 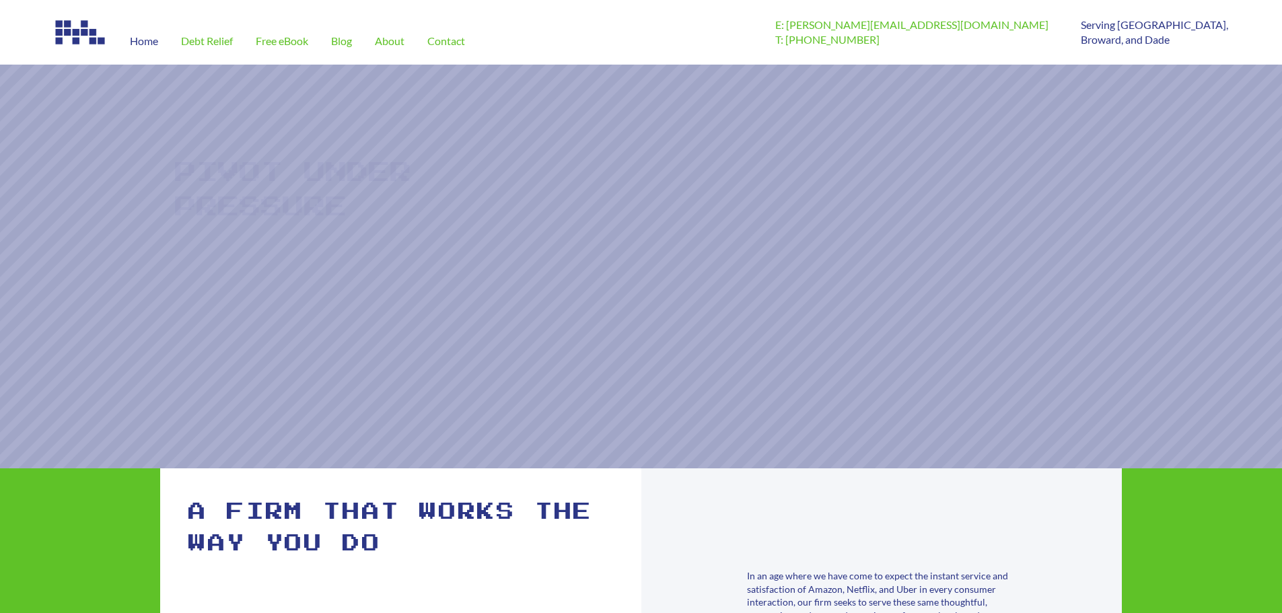 I want to click on a: Blog, so click(x=341, y=41).